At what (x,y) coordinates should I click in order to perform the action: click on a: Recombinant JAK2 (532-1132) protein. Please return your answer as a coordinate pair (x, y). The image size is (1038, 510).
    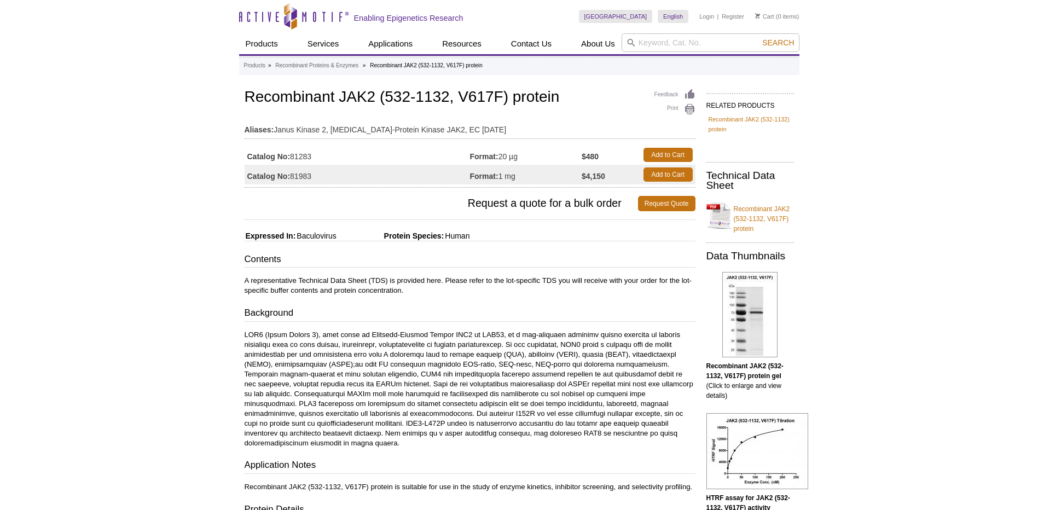
    Looking at the image, I should click on (750, 124).